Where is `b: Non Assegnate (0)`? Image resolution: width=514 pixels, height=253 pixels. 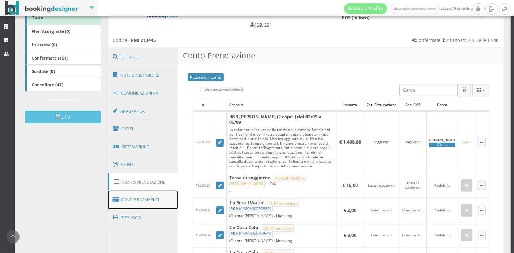 b: Non Assegnate (0) is located at coordinates (51, 31).